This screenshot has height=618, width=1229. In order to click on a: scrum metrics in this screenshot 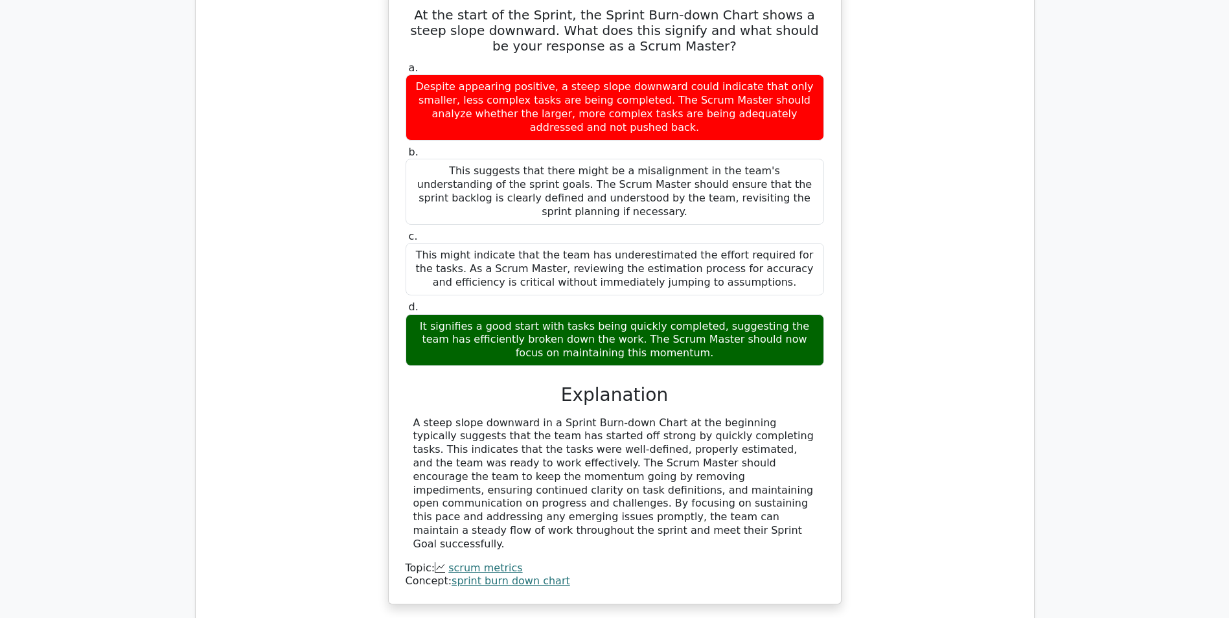, I will do `click(485, 568)`.